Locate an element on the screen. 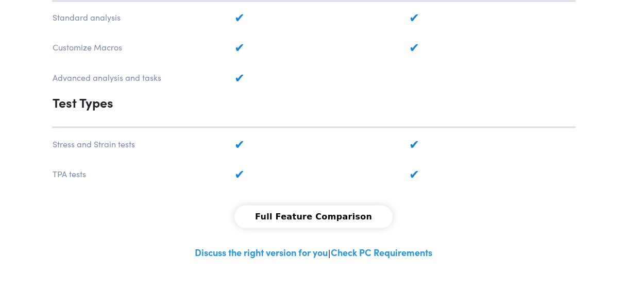 The image size is (627, 306). td: Customize Macros is located at coordinates (138, 47).